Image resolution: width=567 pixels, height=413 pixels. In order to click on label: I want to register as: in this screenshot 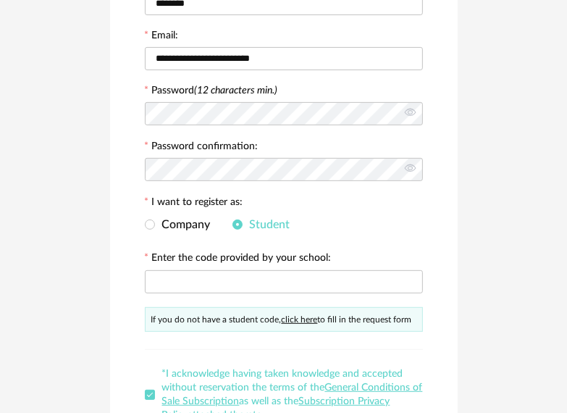, I will do `click(194, 204)`.